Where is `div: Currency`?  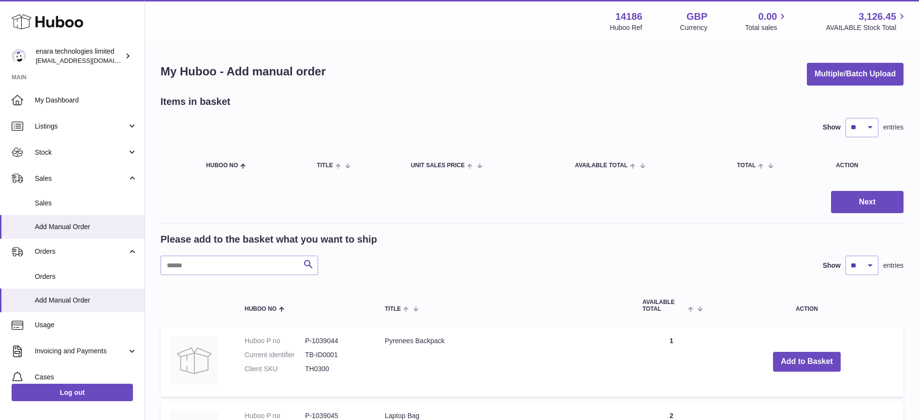 div: Currency is located at coordinates (694, 28).